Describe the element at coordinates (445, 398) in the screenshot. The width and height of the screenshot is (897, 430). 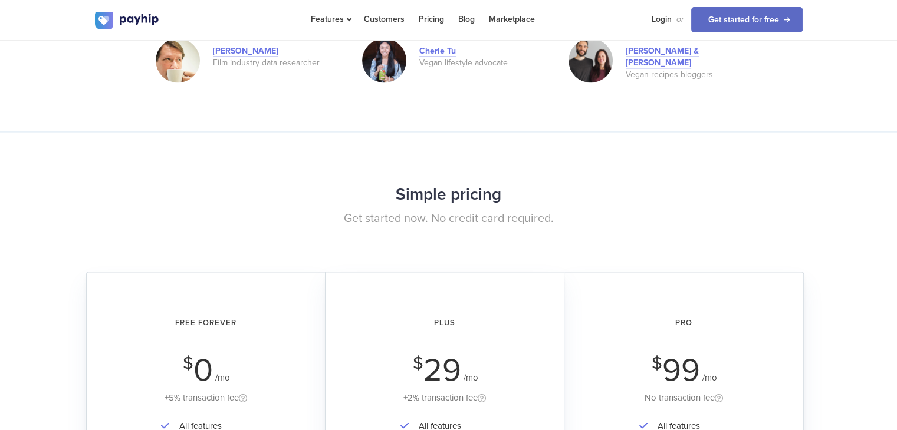
I see `div: +2% transaction fee` at that location.